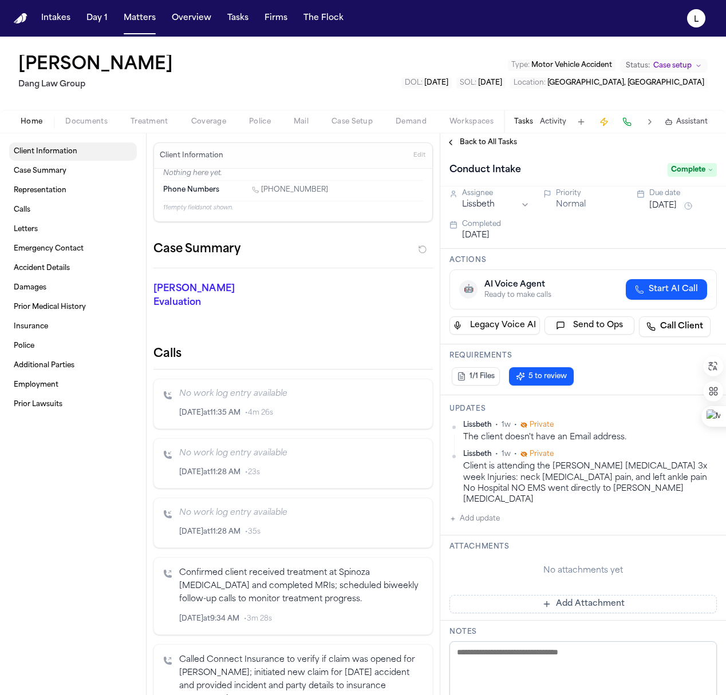  I want to click on h2: Calls, so click(293, 354).